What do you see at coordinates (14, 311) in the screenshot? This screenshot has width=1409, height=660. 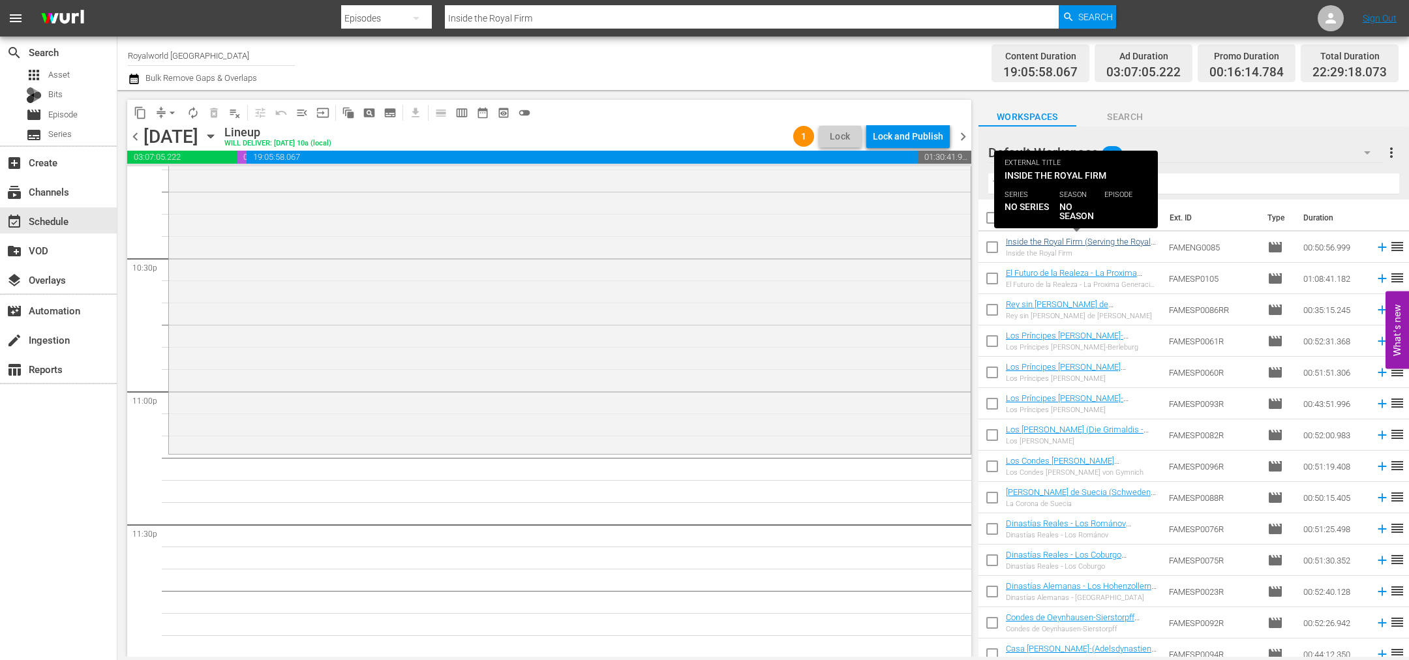 I see `span: Automation` at bounding box center [14, 311].